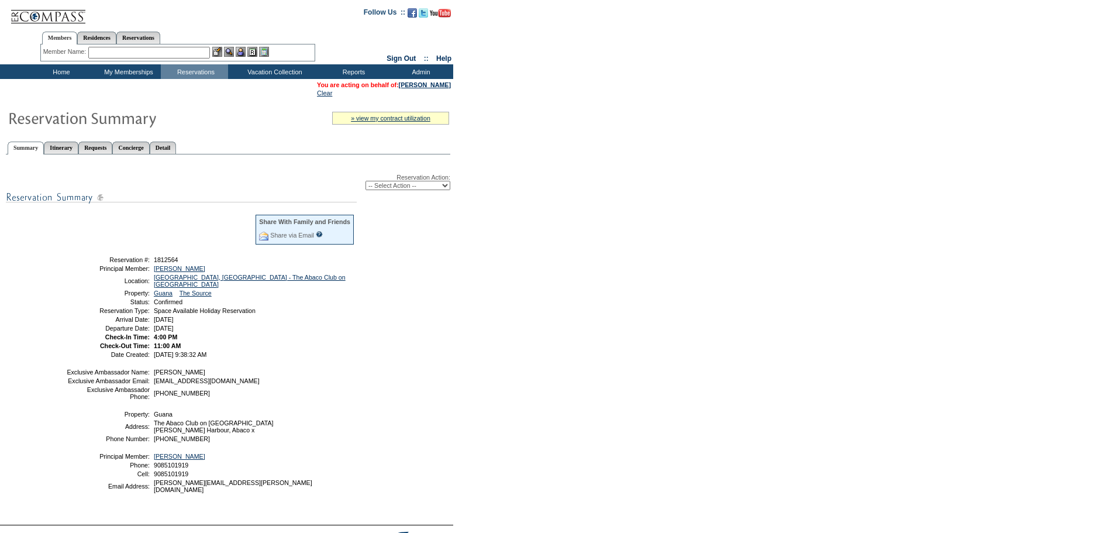 This screenshot has height=533, width=1114. What do you see at coordinates (108, 438) in the screenshot?
I see `td: Phone Number:` at bounding box center [108, 438].